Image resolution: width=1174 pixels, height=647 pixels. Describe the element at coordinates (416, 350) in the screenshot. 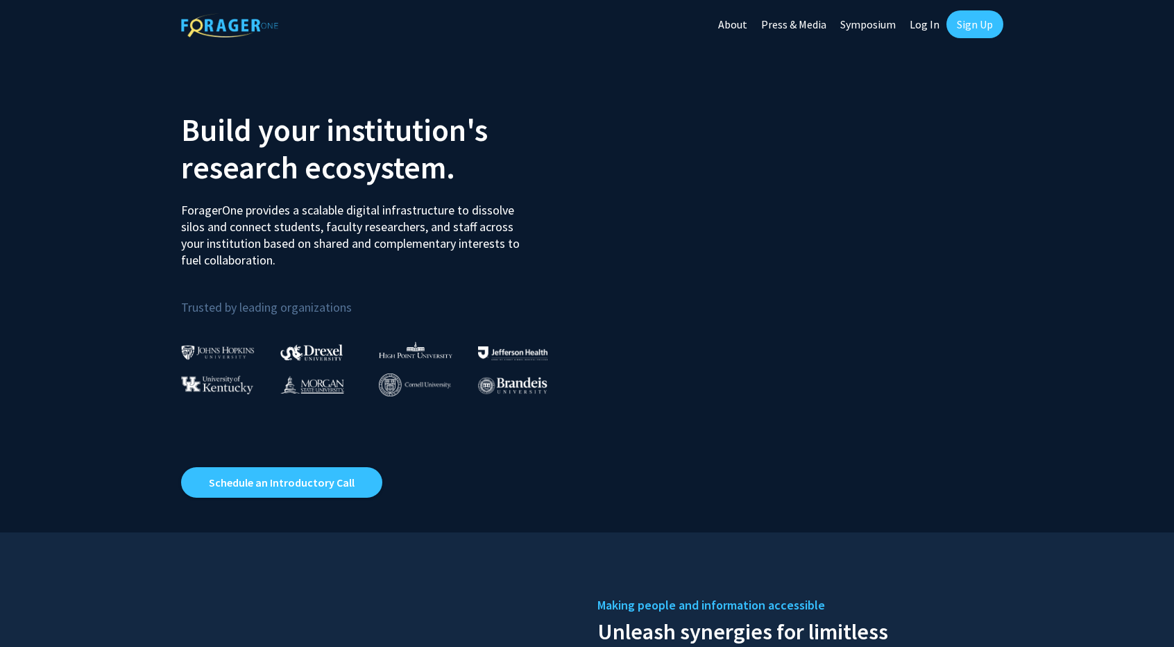

I see `img: High Point University` at that location.